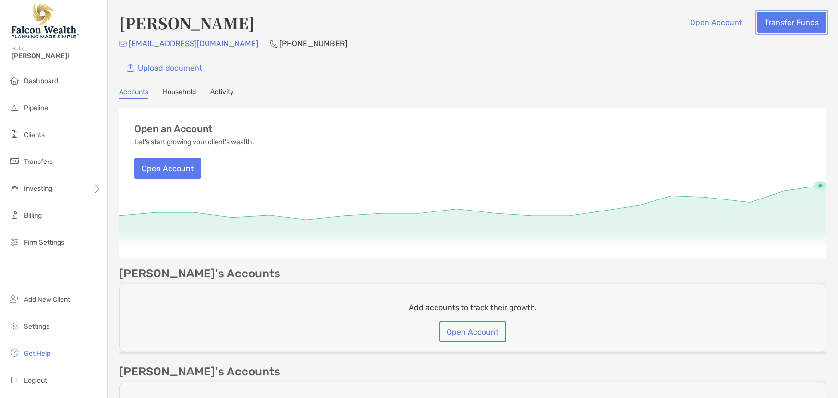 The height and width of the screenshot is (398, 838). What do you see at coordinates (14, 215) in the screenshot?
I see `img: billing icon` at bounding box center [14, 215].